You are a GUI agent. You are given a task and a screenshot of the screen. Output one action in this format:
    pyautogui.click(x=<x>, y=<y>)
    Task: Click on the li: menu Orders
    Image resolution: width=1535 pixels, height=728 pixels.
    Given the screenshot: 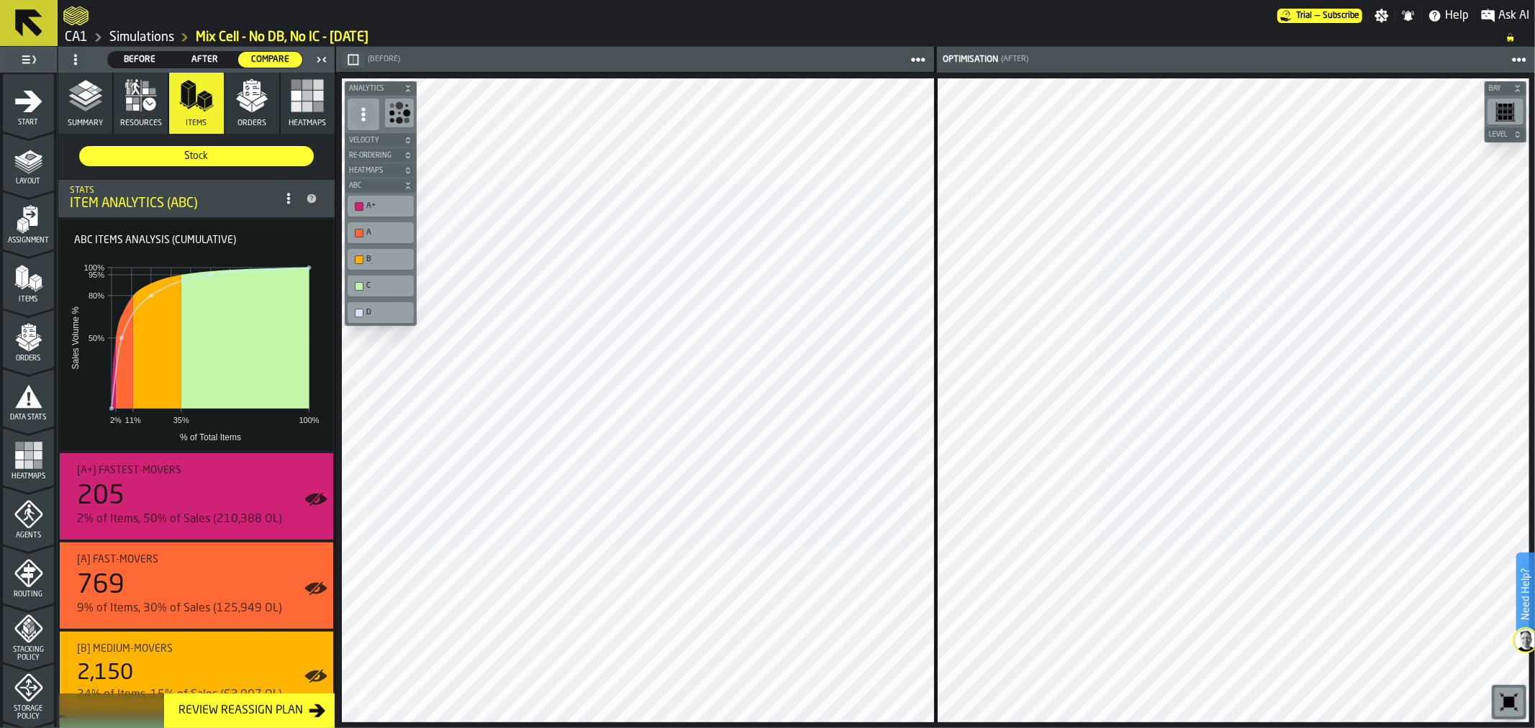 What is the action you would take?
    pyautogui.click(x=28, y=339)
    